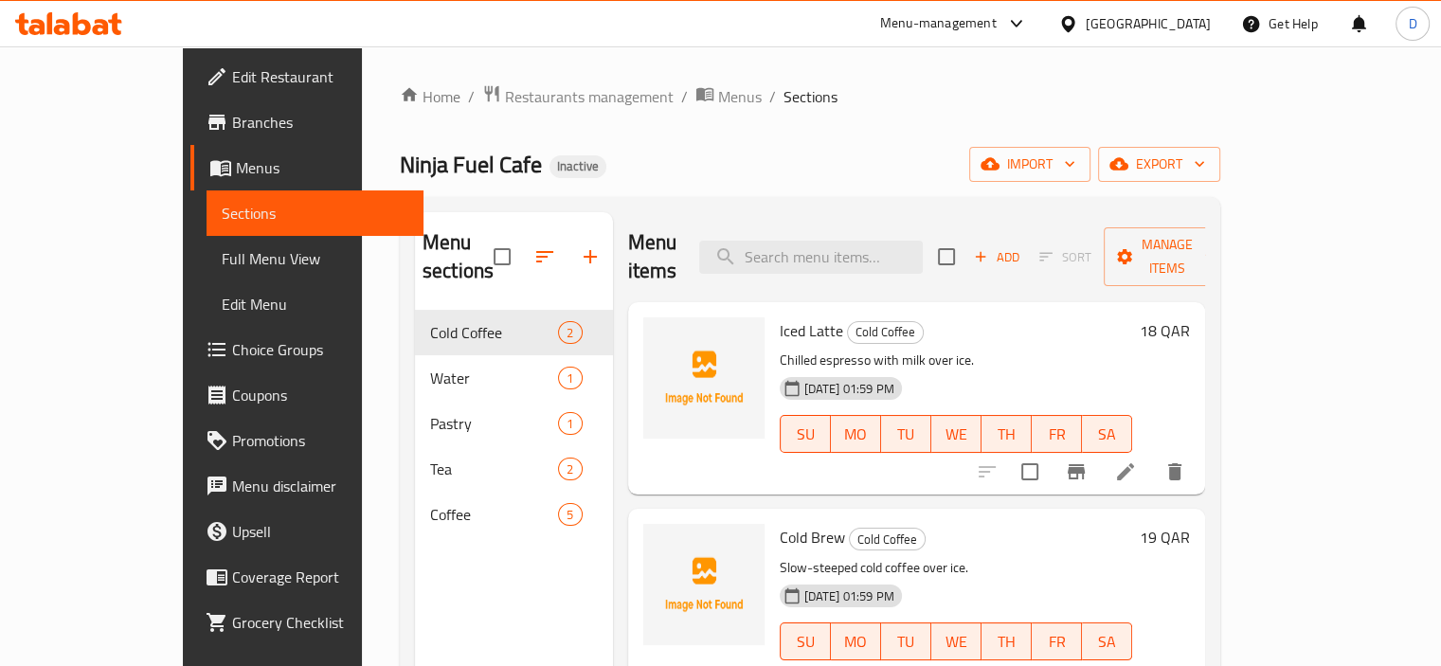 This screenshot has height=666, width=1441. Describe the element at coordinates (307, 622) in the screenshot. I see `a: Grocery Checklist` at that location.